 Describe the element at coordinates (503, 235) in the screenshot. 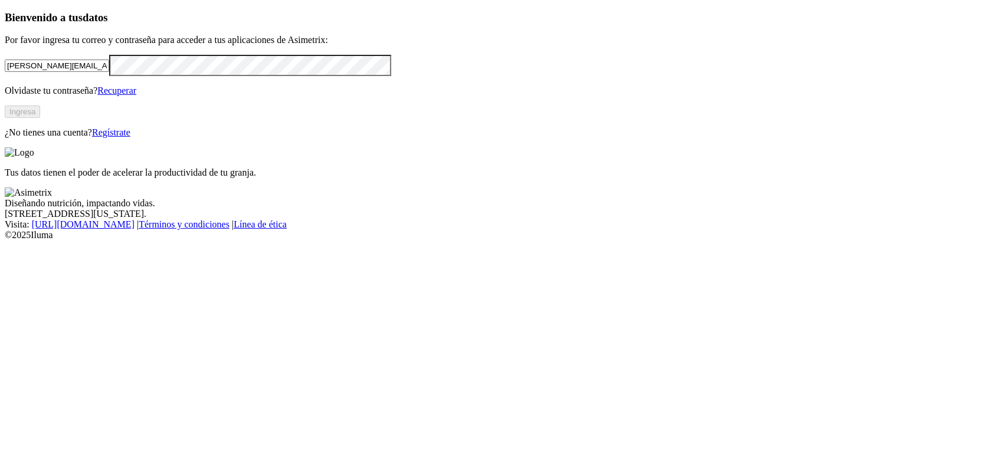

I see `div: © 2025 Iluma` at that location.